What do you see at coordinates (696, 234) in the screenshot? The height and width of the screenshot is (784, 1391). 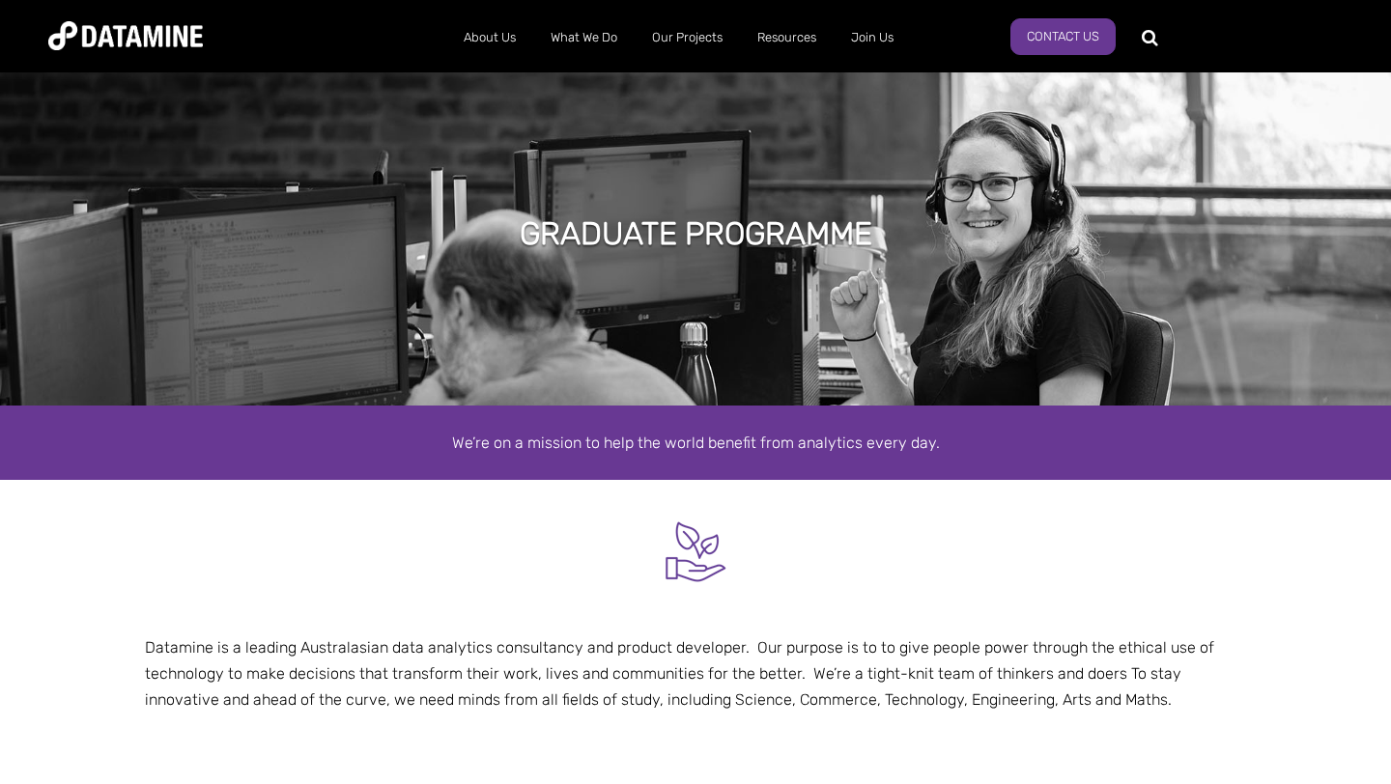 I see `h1: GRADUATE Programme` at bounding box center [696, 234].